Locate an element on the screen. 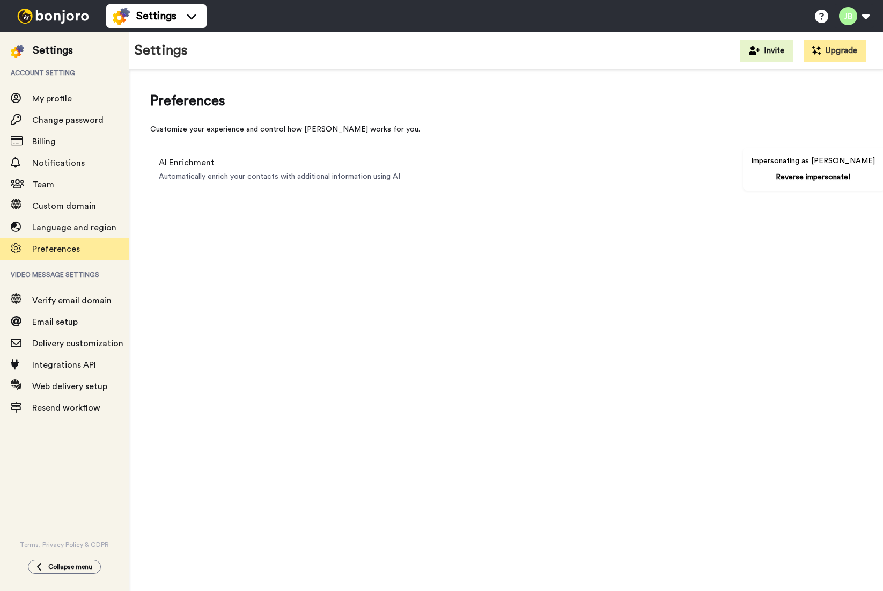 The image size is (883, 591). span: AI Enrichment is located at coordinates (279, 163).